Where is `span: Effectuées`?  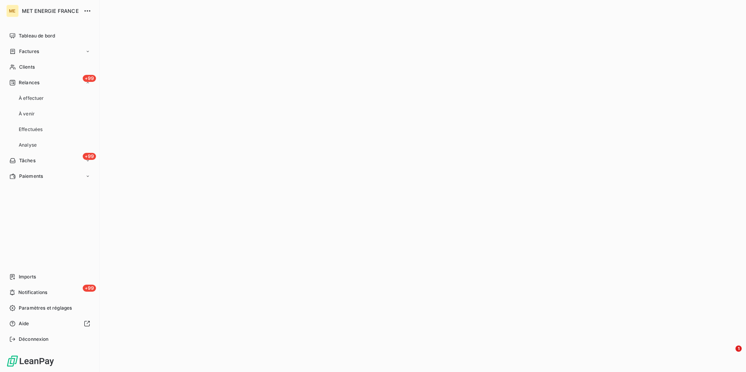 span: Effectuées is located at coordinates (31, 130).